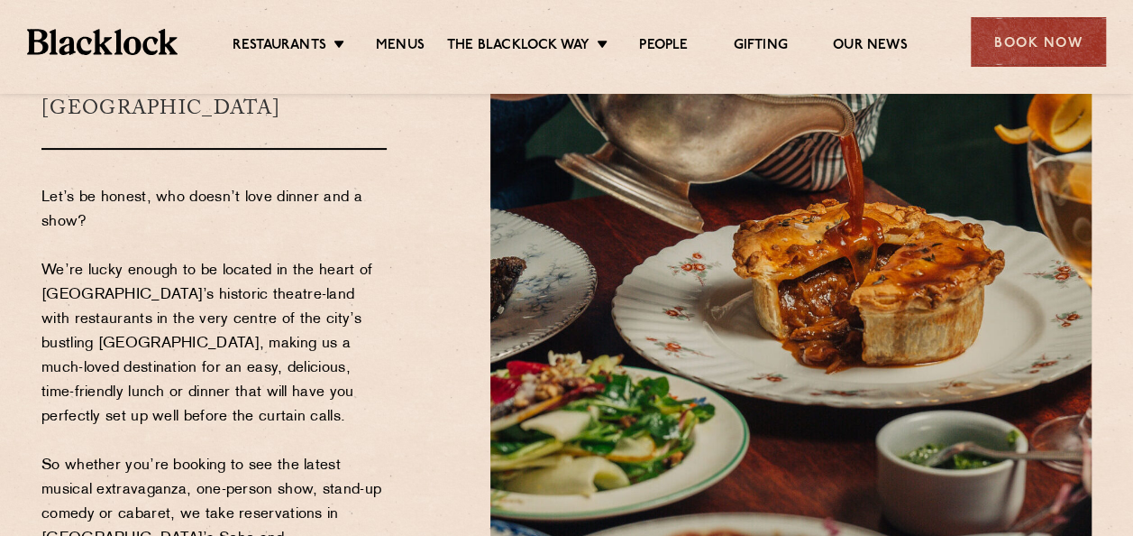 The width and height of the screenshot is (1133, 536). I want to click on a: Menus, so click(400, 47).